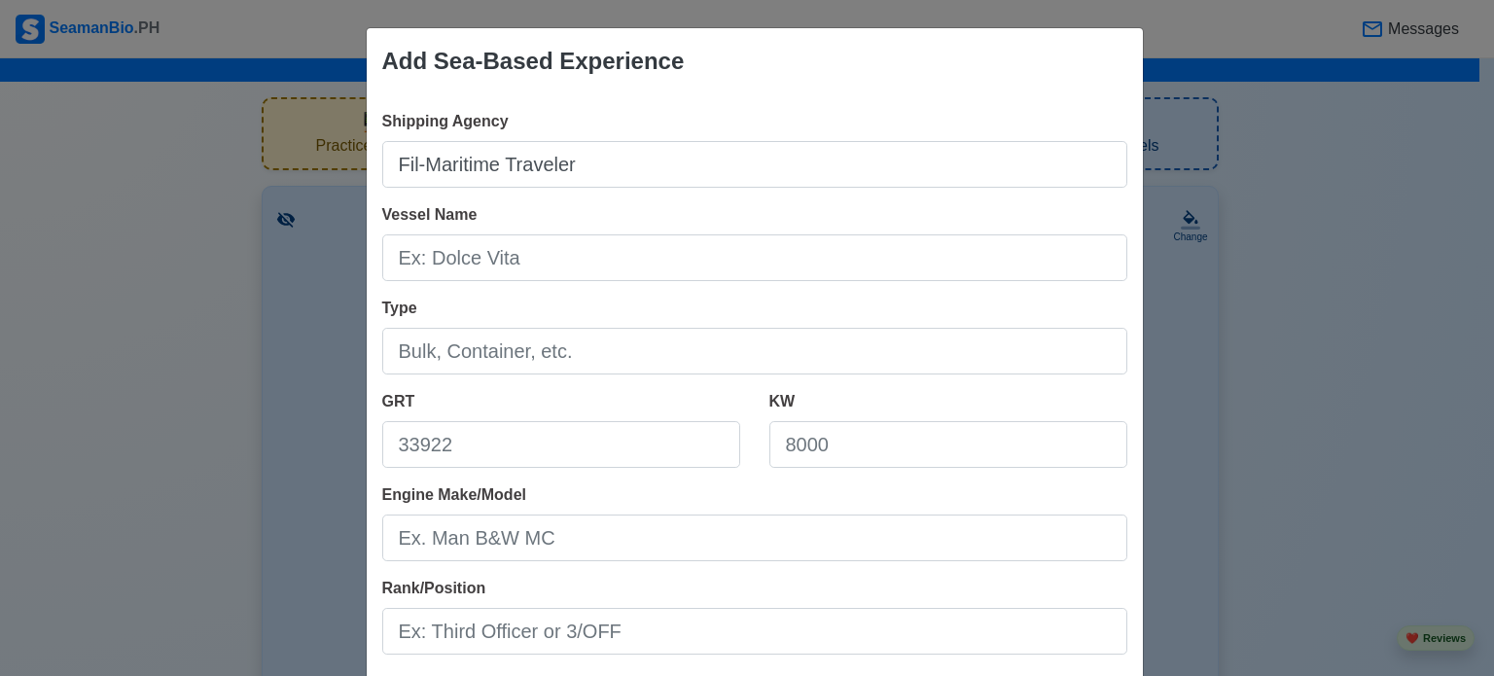 The width and height of the screenshot is (1494, 676). I want to click on input: Ex: Global Gateway, so click(755, 164).